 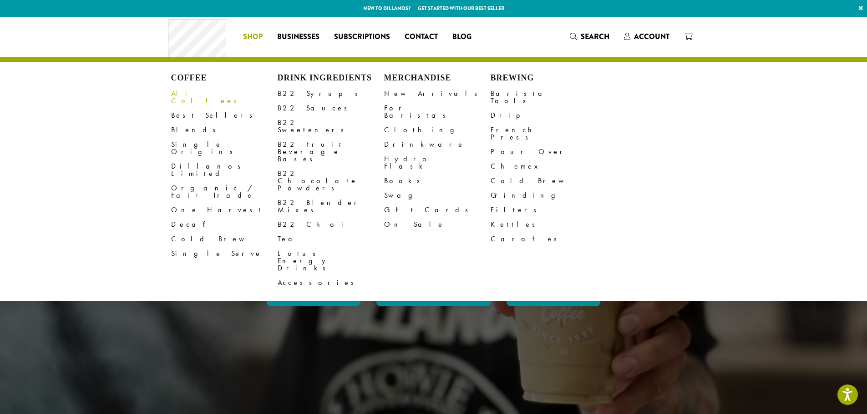 I want to click on a: Accessories, so click(x=331, y=283).